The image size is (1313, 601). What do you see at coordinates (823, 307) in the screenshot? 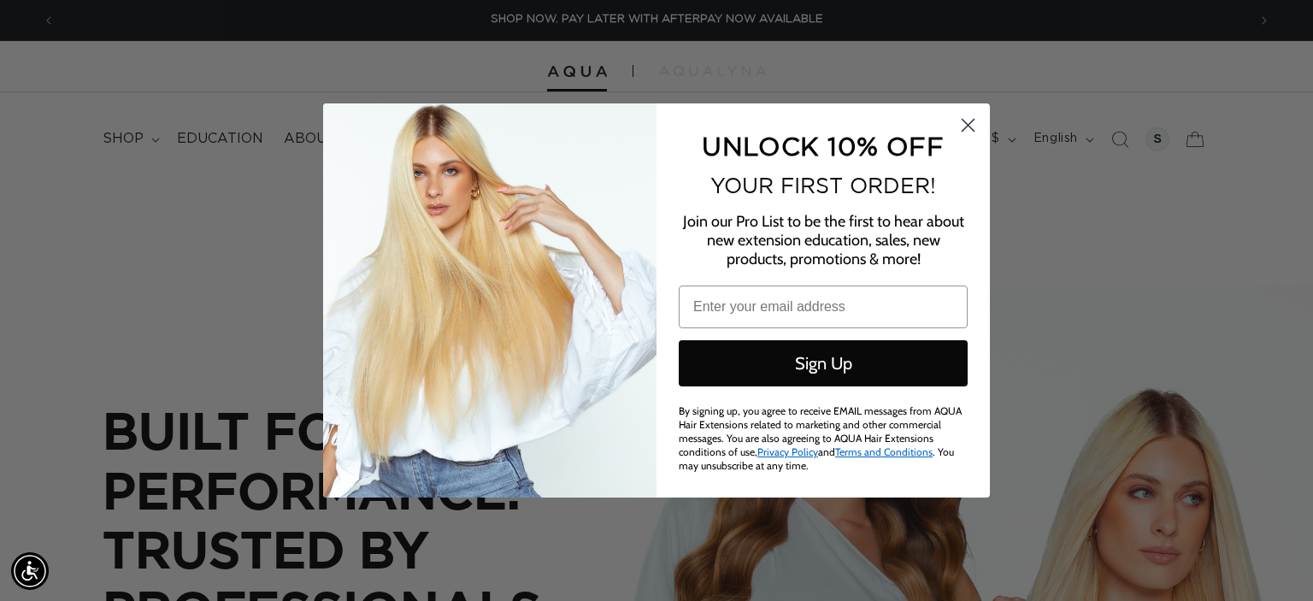
I see `input: Enter your email address` at bounding box center [823, 307].